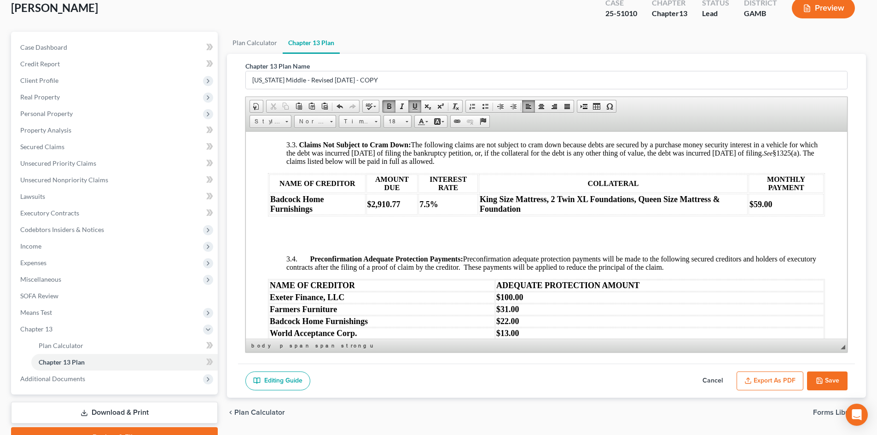 Image resolution: width=877 pixels, height=435 pixels. What do you see at coordinates (67, 202) in the screenshot?
I see `strong: World Acceptance Corp.` at bounding box center [67, 202].